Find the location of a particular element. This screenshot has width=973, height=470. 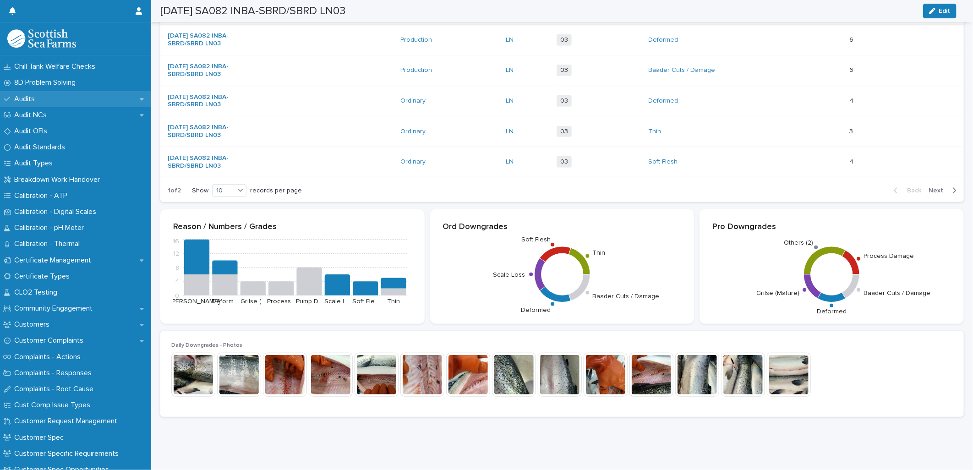

p: Complaints - Responses is located at coordinates (55, 373).